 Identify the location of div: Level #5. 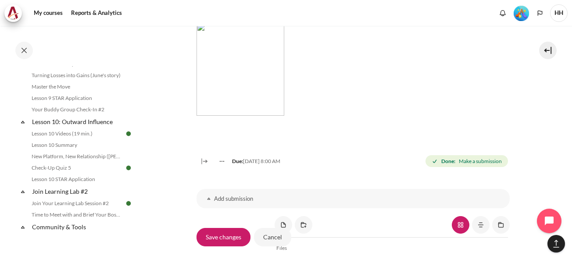
(521, 13).